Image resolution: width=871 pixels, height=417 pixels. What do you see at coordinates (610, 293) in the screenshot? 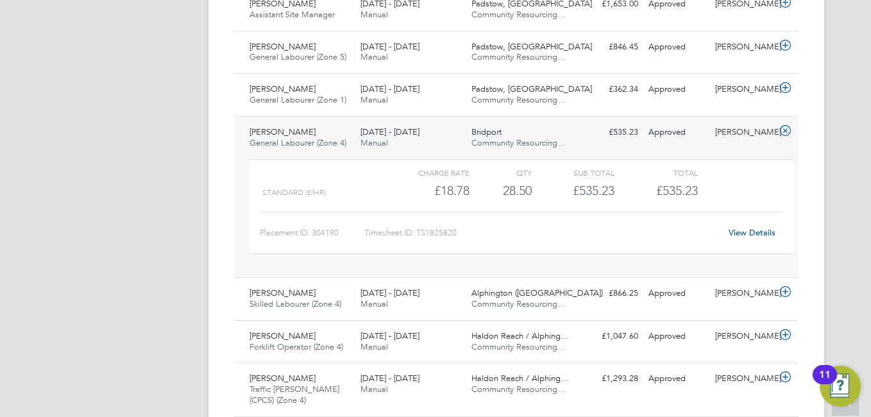
I see `div: £866.25` at bounding box center [610, 293].